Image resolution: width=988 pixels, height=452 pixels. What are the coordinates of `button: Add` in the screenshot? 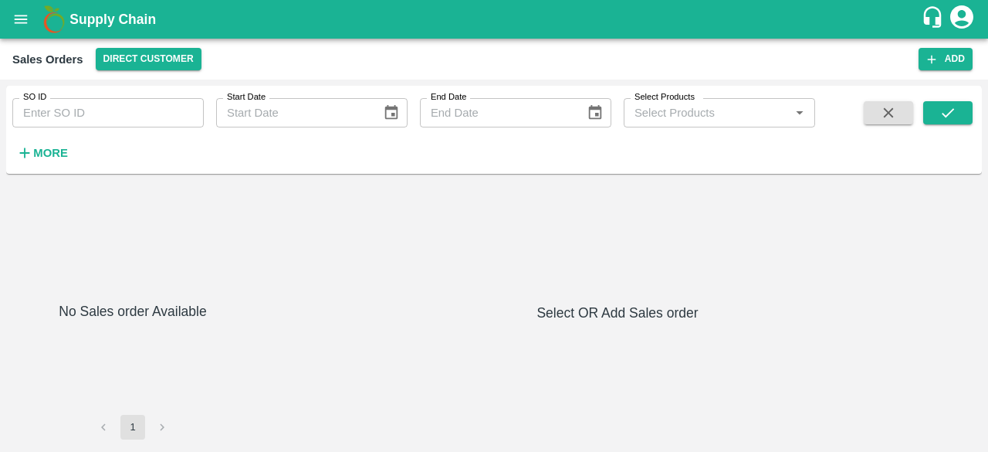 It's located at (946, 59).